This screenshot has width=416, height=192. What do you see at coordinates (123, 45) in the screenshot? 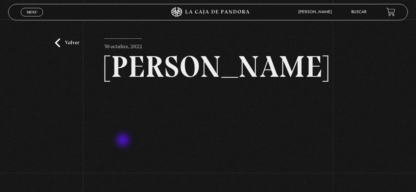
I see `p: 30 octubre, 2022` at bounding box center [123, 45].